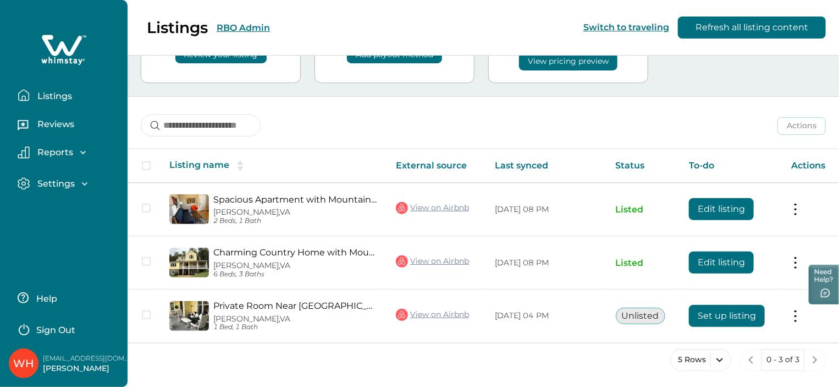  What do you see at coordinates (56, 330) in the screenshot?
I see `p: Sign Out` at bounding box center [56, 330].